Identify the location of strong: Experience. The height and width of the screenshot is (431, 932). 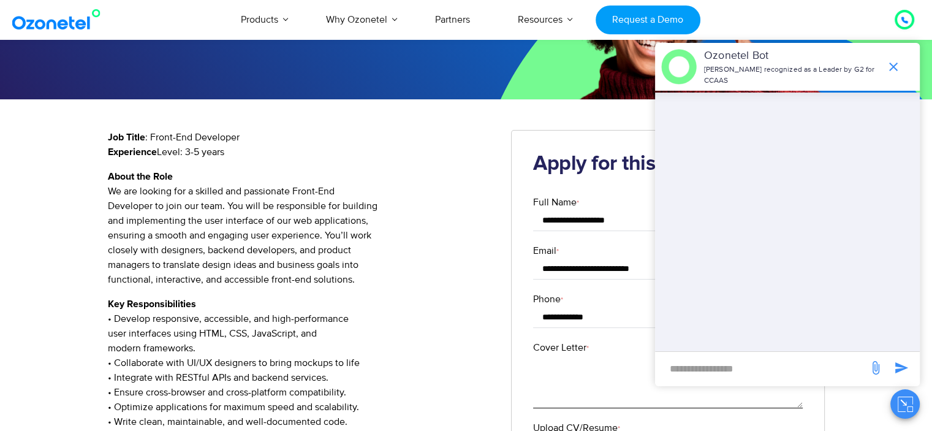
(132, 152).